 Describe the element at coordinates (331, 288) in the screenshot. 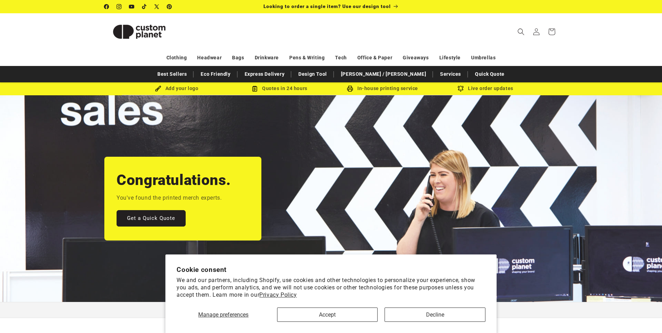

I see `p: We and our partners, including Shopify, use cookies and other technologies to personalize your ex...` at that location.